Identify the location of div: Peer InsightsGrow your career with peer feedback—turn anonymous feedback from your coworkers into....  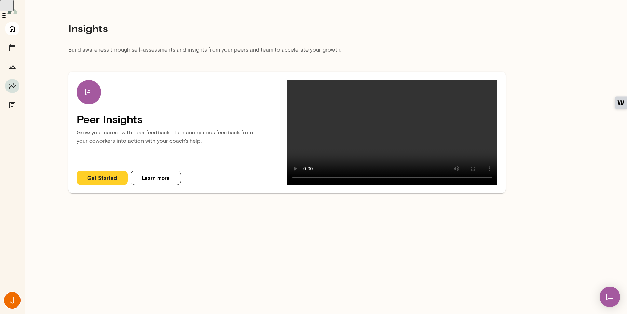
(287, 133).